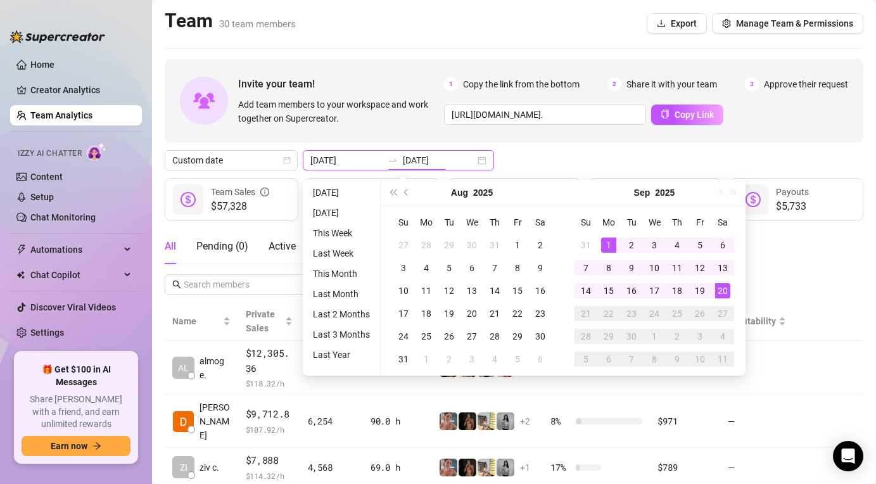 Image resolution: width=876 pixels, height=484 pixels. I want to click on th: Mo, so click(426, 222).